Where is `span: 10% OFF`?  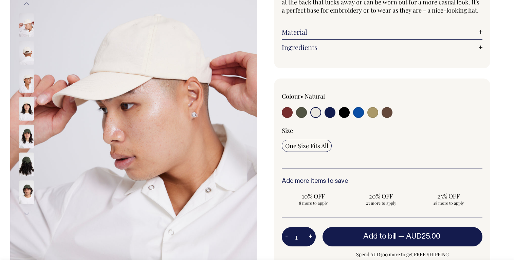 span: 10% OFF is located at coordinates (313, 196).